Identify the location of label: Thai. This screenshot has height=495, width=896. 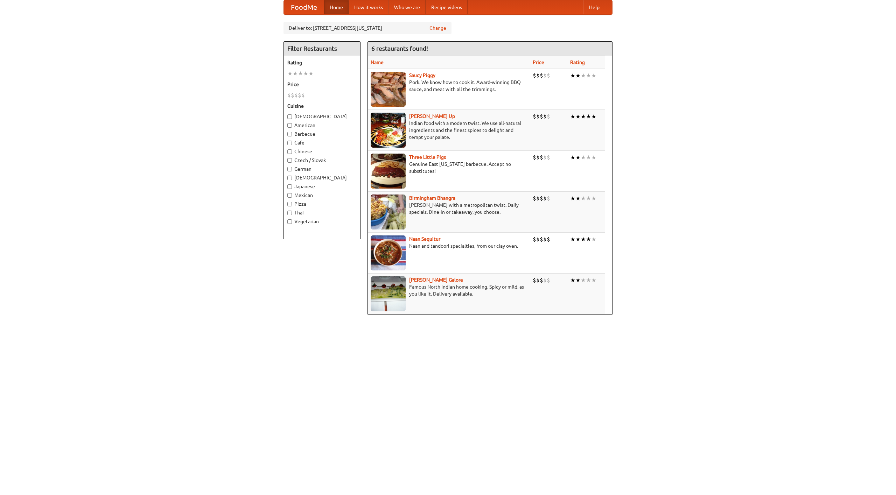
(322, 213).